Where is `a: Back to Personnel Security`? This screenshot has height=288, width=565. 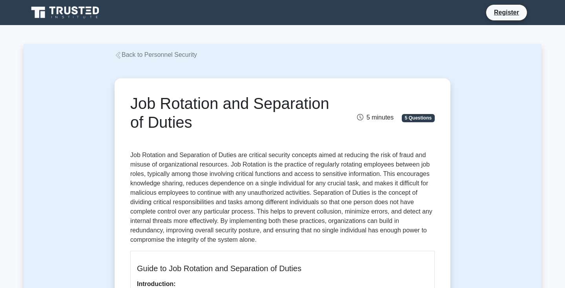
a: Back to Personnel Security is located at coordinates (156, 55).